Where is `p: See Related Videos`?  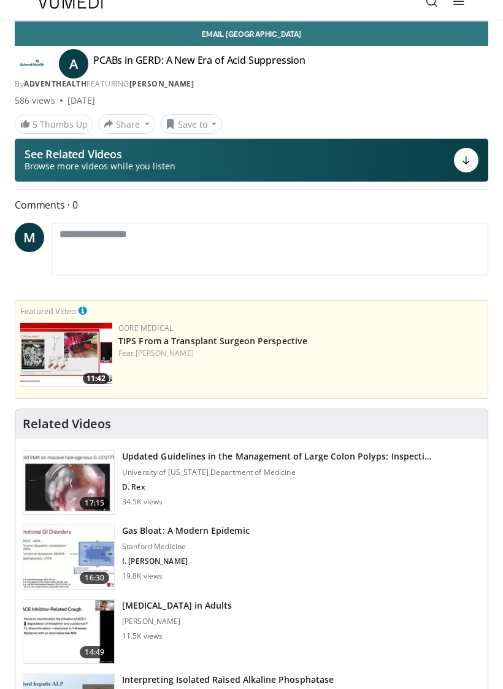
p: See Related Videos is located at coordinates (100, 154).